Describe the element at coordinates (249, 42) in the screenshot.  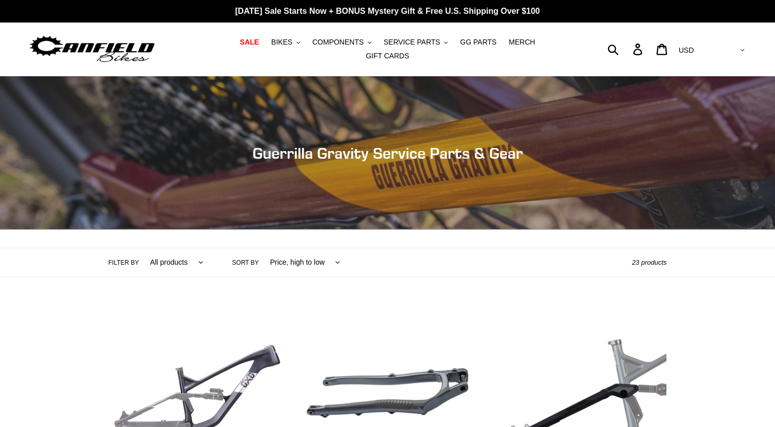
I see `a: SALE` at that location.